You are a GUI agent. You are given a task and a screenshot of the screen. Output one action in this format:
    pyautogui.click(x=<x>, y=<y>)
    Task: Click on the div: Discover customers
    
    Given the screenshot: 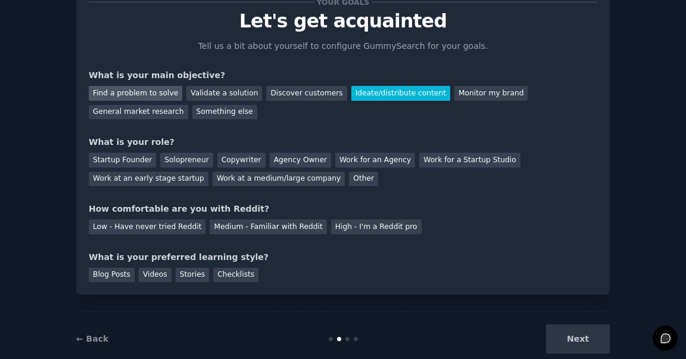 What is the action you would take?
    pyautogui.click(x=306, y=93)
    